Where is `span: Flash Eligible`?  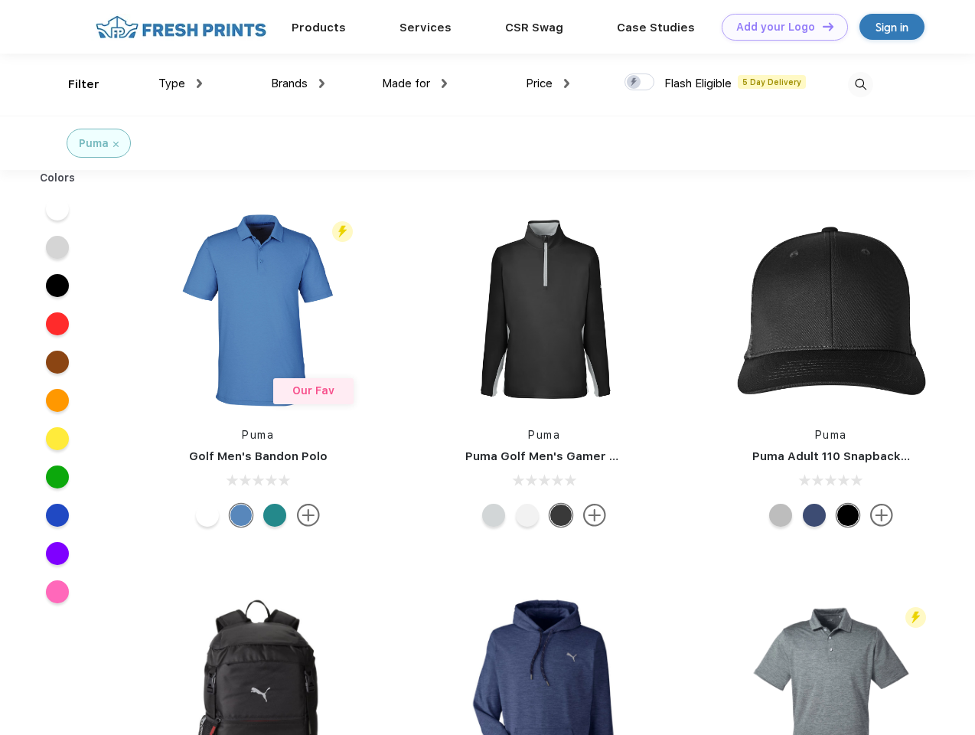
span: Flash Eligible is located at coordinates (698, 83).